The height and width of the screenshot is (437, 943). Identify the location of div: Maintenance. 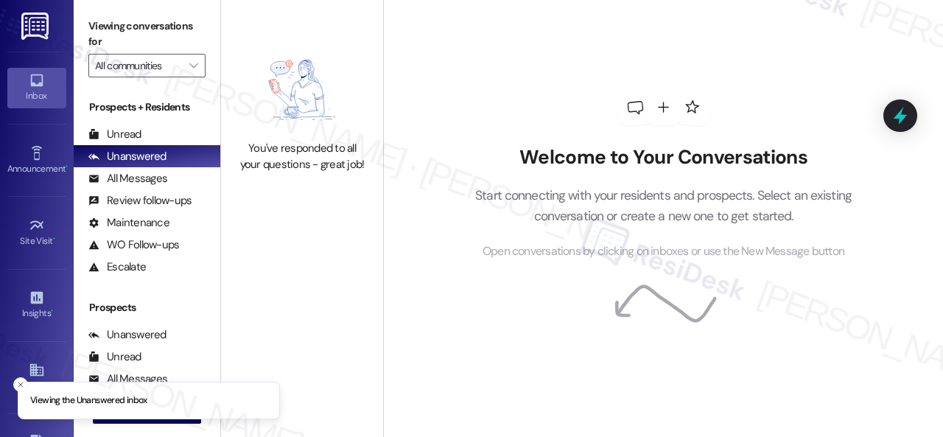
(129, 223).